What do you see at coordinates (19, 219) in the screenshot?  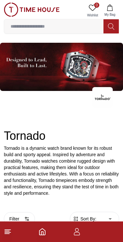 I see `button: Filter` at bounding box center [19, 219].